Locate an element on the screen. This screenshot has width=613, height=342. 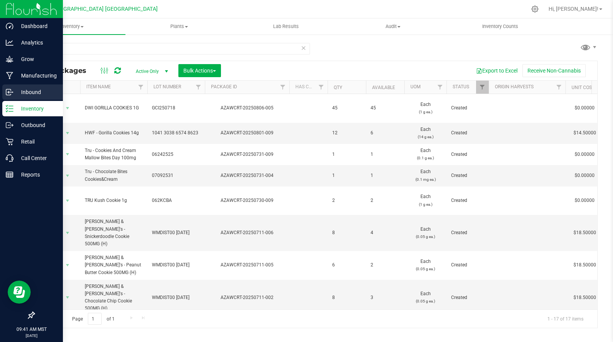
div: AZAWCRT-20250731-004 is located at coordinates (247, 175).